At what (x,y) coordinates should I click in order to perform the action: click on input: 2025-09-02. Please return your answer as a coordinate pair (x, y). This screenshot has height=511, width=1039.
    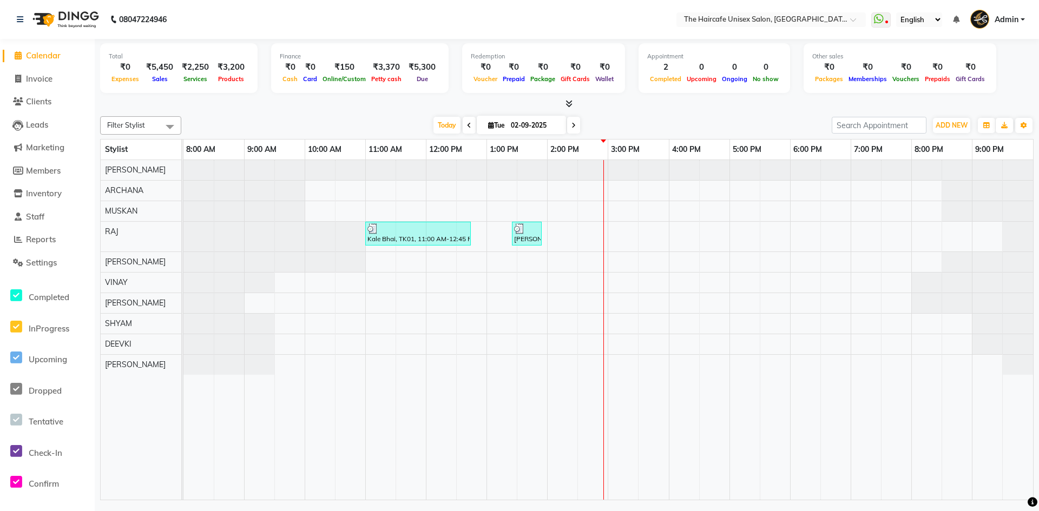
    Looking at the image, I should click on (535, 126).